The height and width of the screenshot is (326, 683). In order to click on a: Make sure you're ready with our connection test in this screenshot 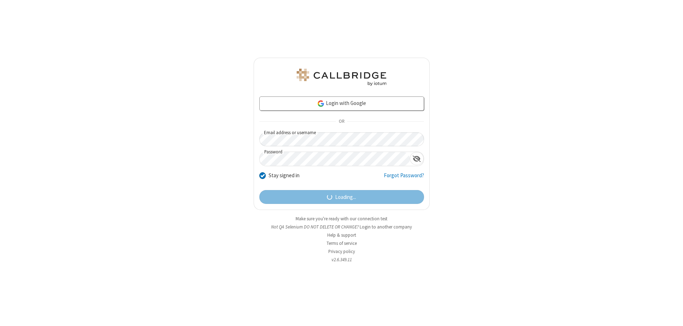, I will do `click(341, 218)`.